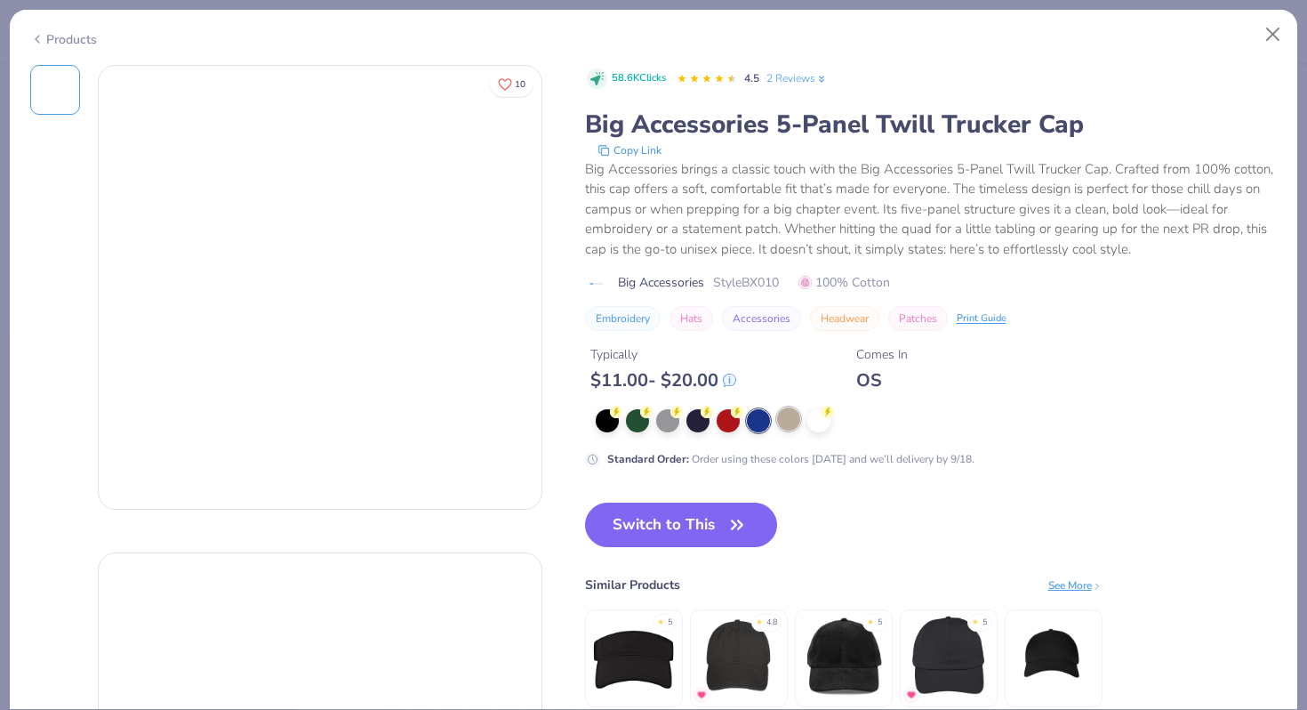 The image size is (1307, 710). I want to click on button: Accessories, so click(761, 318).